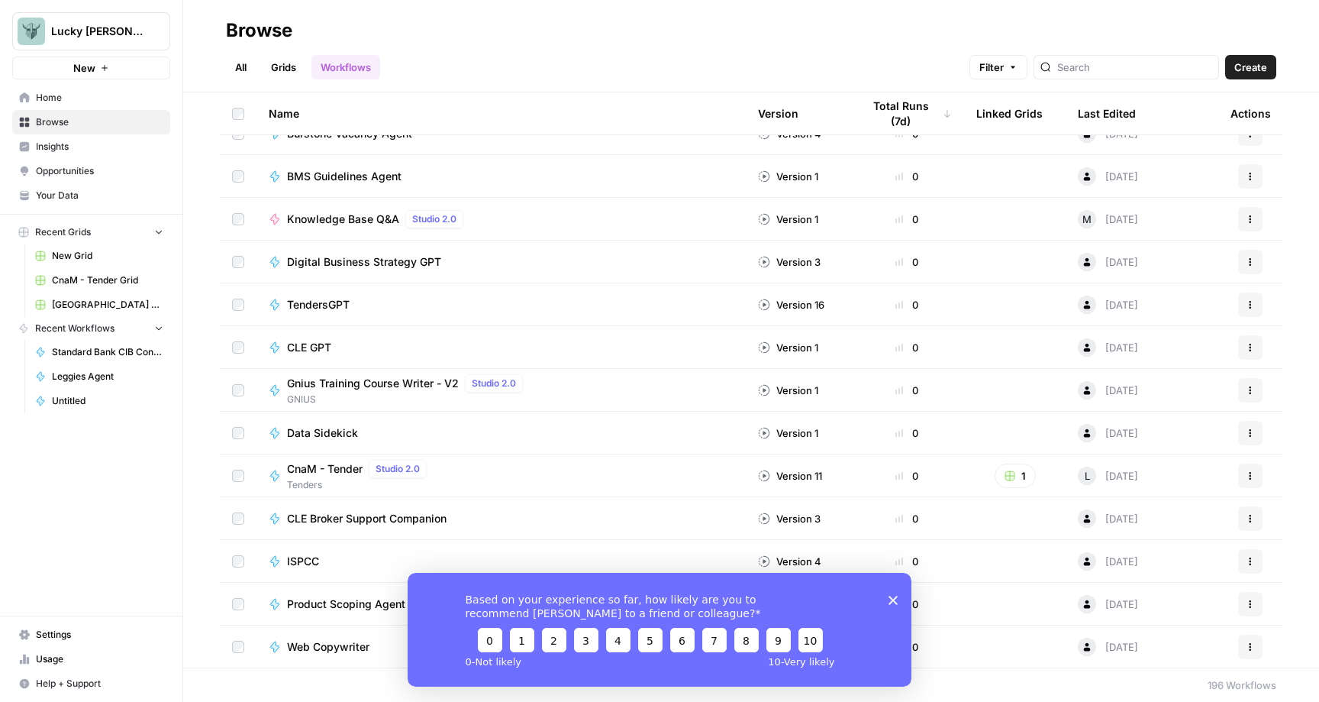 The height and width of the screenshot is (702, 1319). I want to click on input: Search, so click(1135, 67).